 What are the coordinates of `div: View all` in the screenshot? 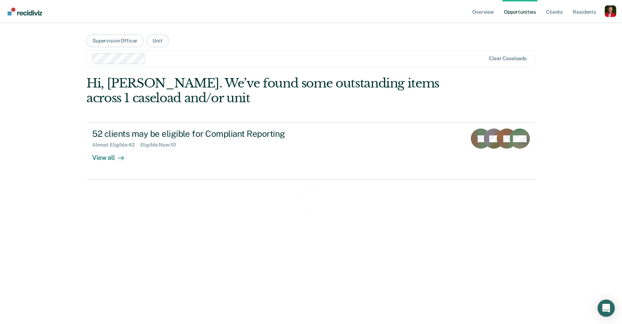 It's located at (112, 155).